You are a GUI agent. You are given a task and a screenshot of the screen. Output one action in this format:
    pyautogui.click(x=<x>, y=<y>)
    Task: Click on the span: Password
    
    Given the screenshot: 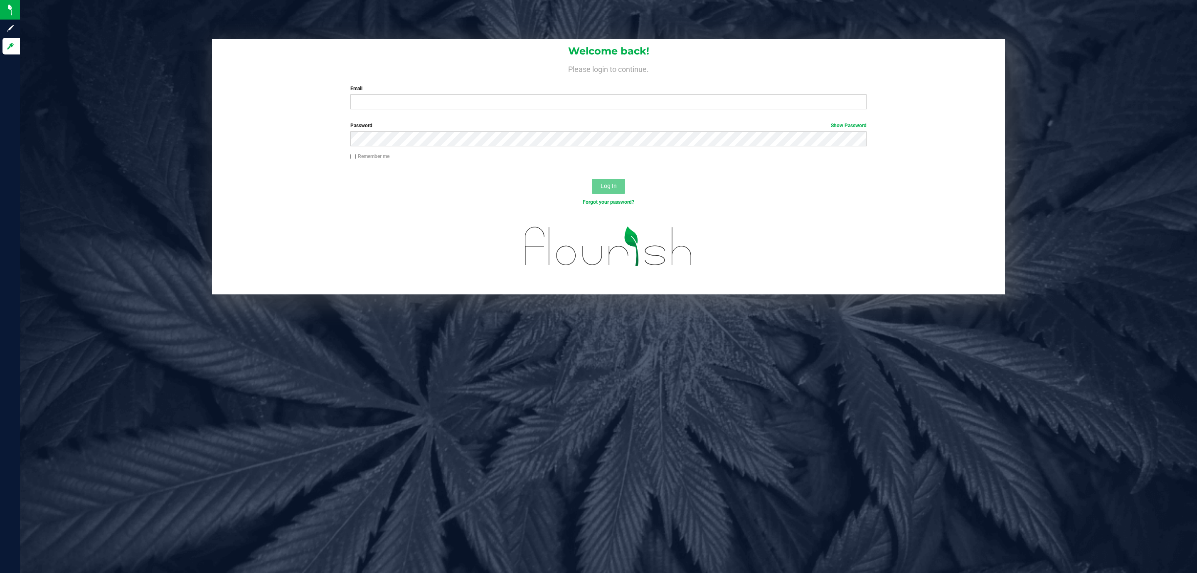 What is the action you would take?
    pyautogui.click(x=361, y=126)
    